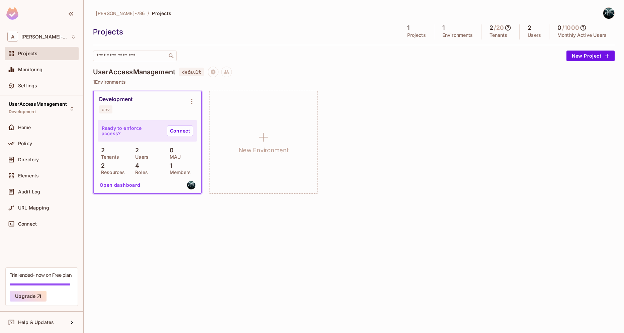  Describe the element at coordinates (582, 35) in the screenshot. I see `p: Monthly Active Users` at that location.